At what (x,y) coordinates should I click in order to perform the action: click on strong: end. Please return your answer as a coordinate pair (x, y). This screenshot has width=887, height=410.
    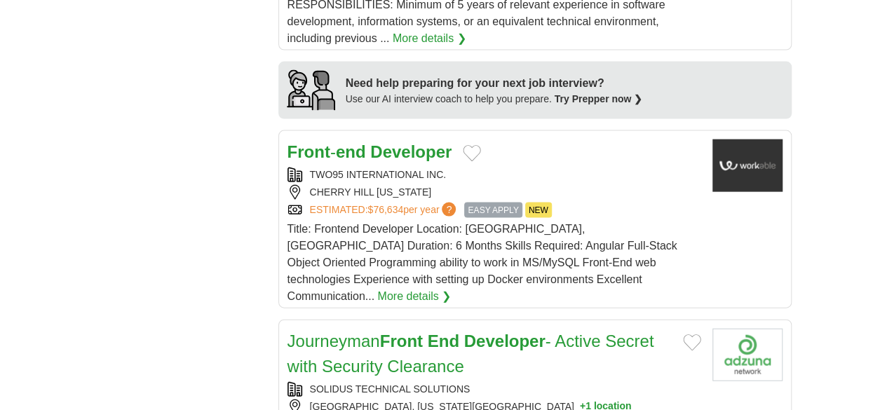
    Looking at the image, I should click on (351, 151).